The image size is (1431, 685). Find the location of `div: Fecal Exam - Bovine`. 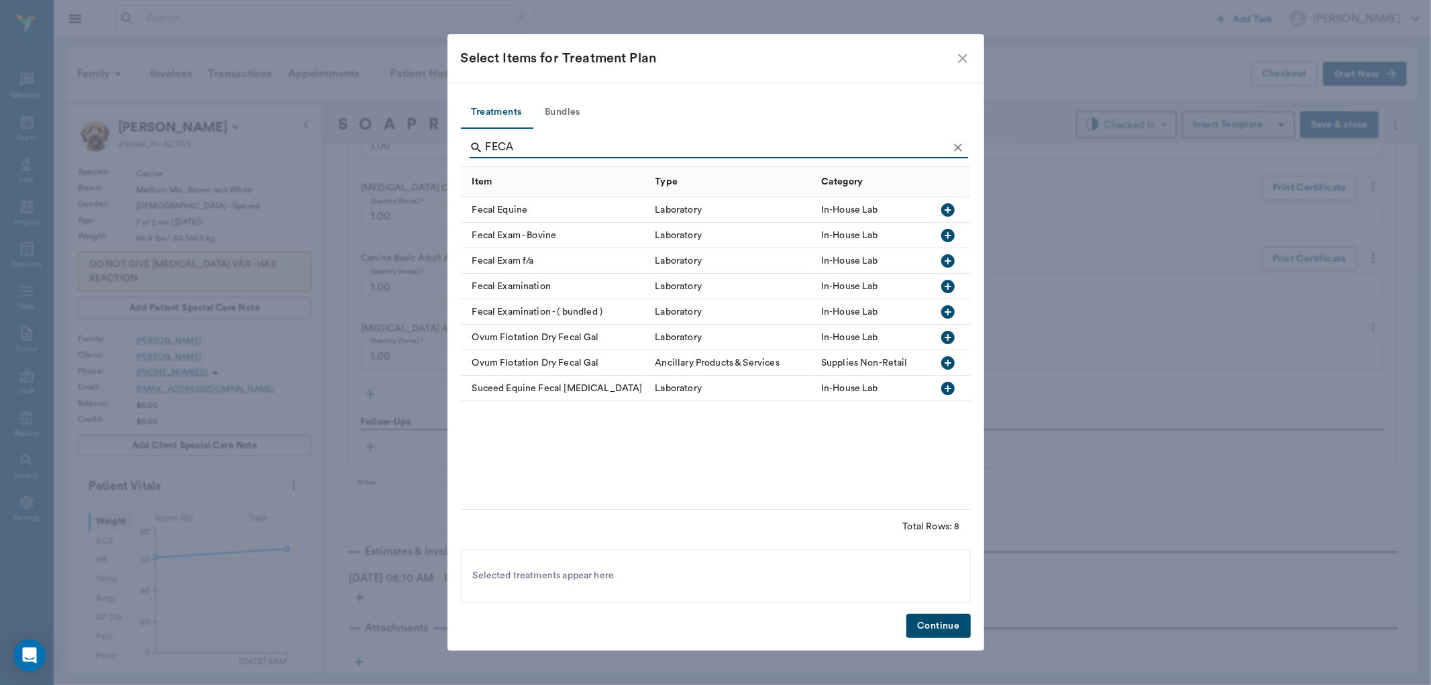

div: Fecal Exam - Bovine is located at coordinates (555, 235).